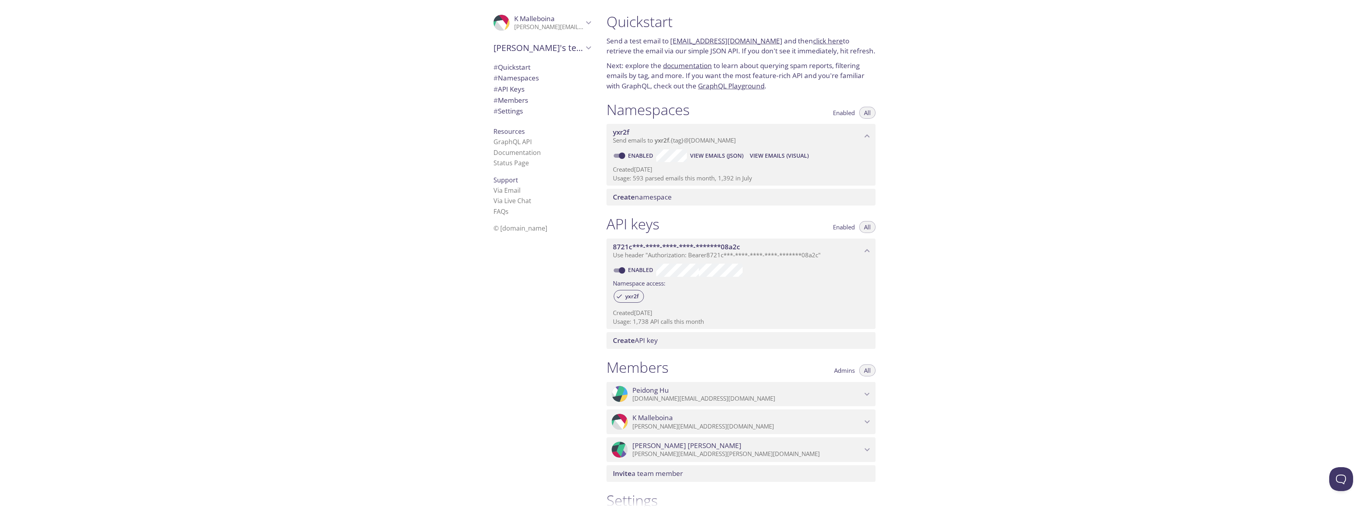 This screenshot has height=507, width=1369. Describe the element at coordinates (513, 142) in the screenshot. I see `a: GraphQL API` at that location.